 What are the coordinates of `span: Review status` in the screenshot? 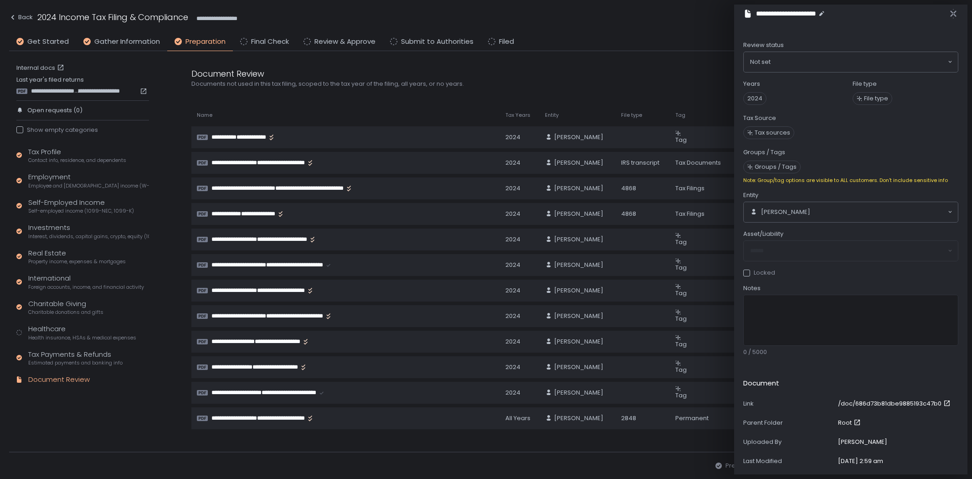 It's located at (763, 45).